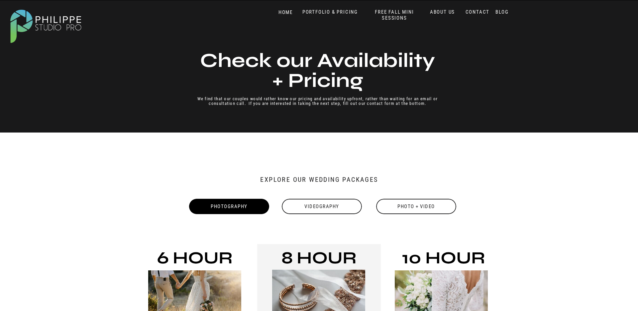 This screenshot has width=638, height=311. I want to click on a: ABOUT US, so click(443, 12).